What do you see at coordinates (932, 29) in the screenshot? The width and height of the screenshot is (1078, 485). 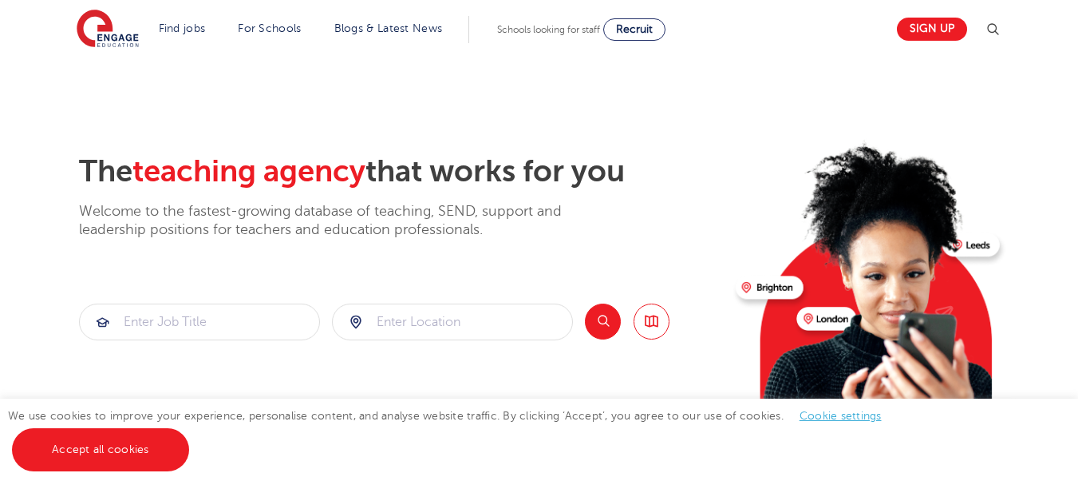 I see `a: Sign up` at bounding box center [932, 29].